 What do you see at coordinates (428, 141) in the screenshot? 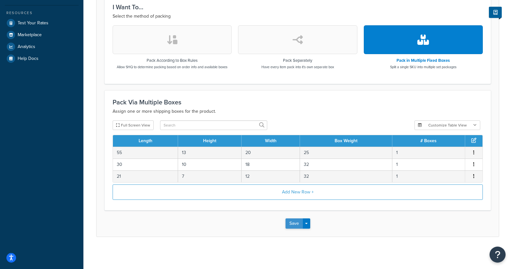
I see `th: # Boxes` at bounding box center [428, 141].